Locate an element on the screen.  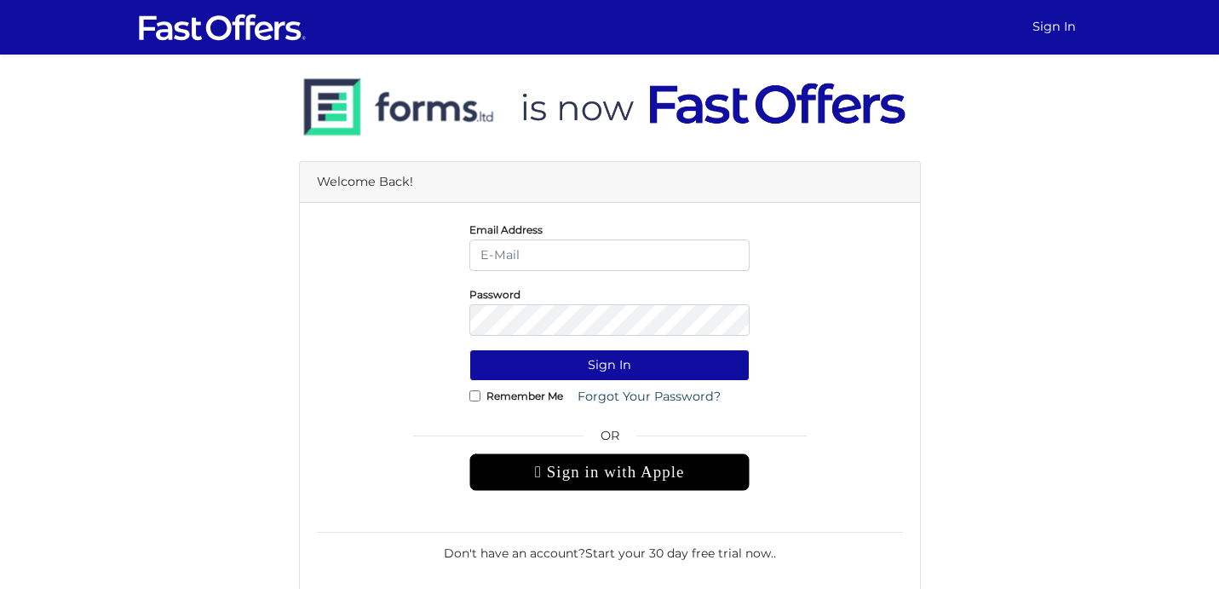
a: Sign In is located at coordinates (1054, 26).